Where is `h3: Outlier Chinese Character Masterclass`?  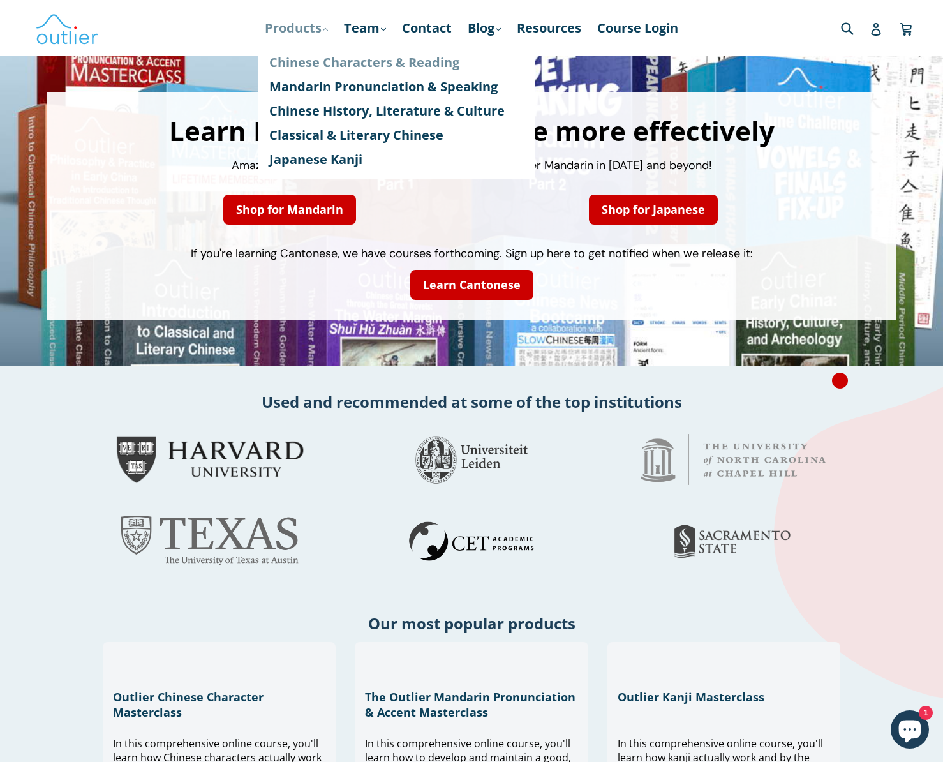
h3: Outlier Chinese Character Masterclass is located at coordinates (219, 705).